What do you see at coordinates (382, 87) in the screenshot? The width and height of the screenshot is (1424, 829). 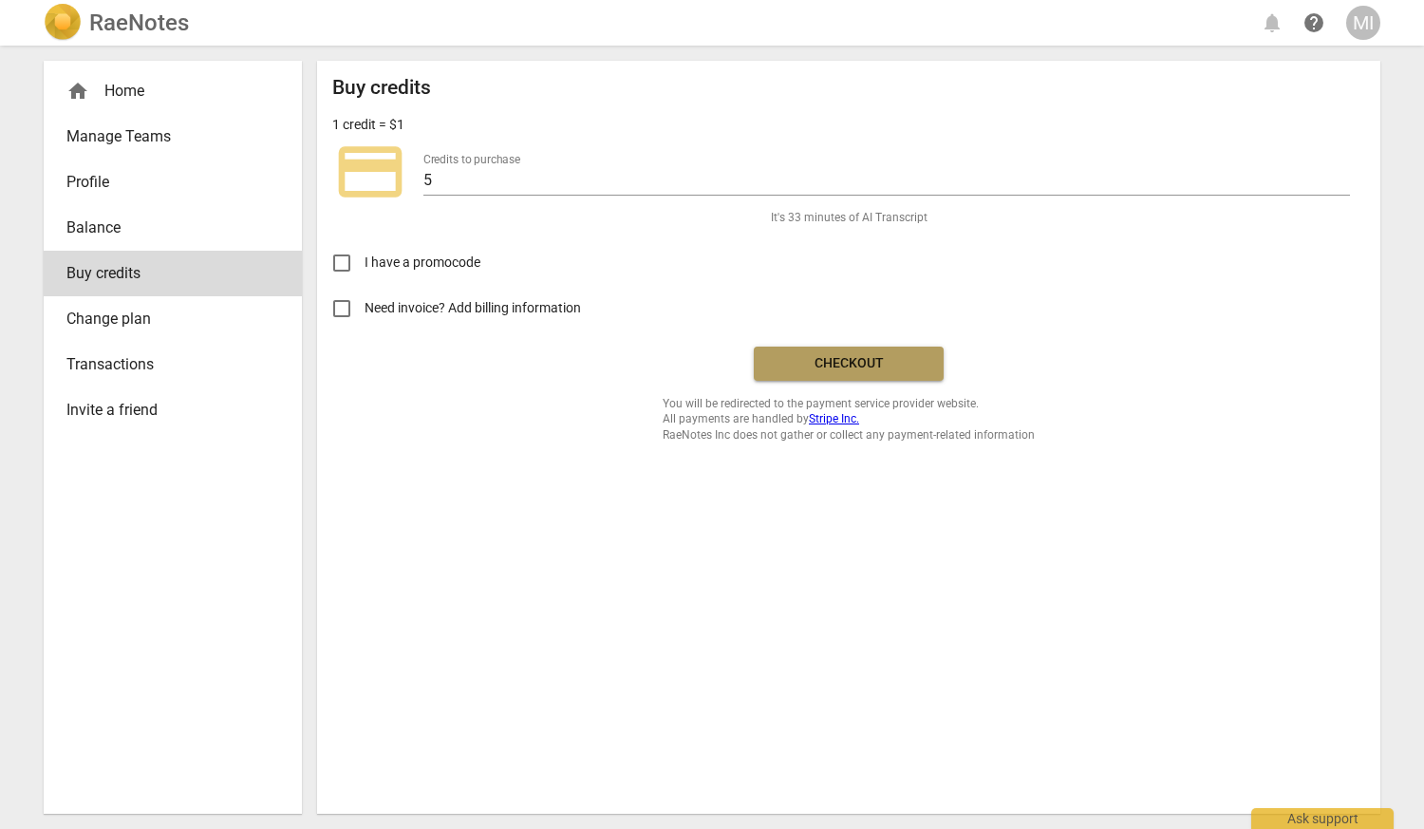 I see `h2: Buy credits` at bounding box center [382, 87].